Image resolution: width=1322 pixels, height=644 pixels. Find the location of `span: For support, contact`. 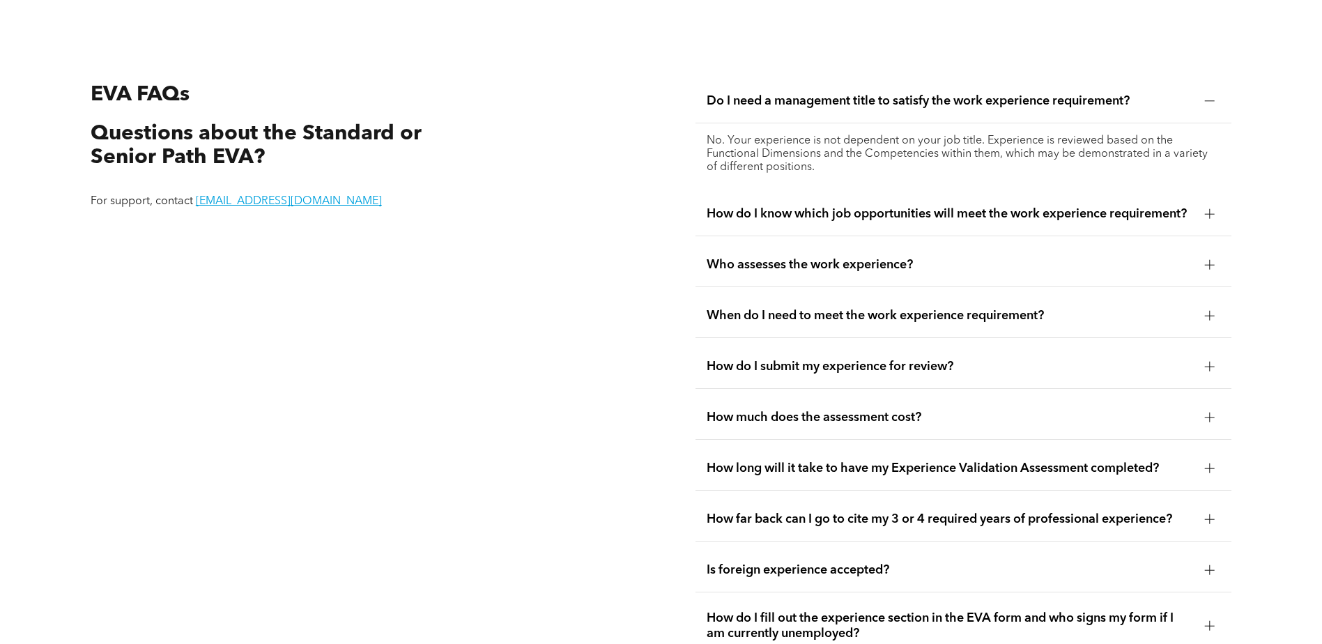

span: For support, contact is located at coordinates (142, 201).